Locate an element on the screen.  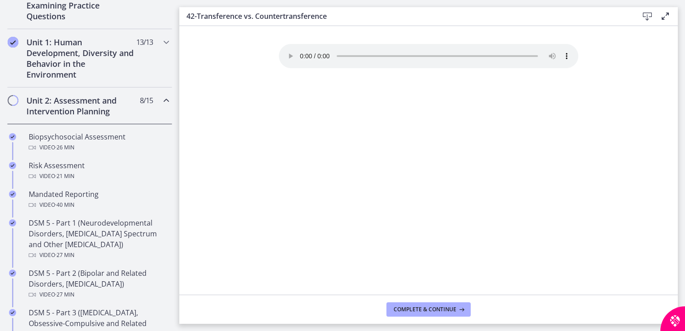
h2: Unit 2: Assessment and Intervention Planning is located at coordinates (81, 106).